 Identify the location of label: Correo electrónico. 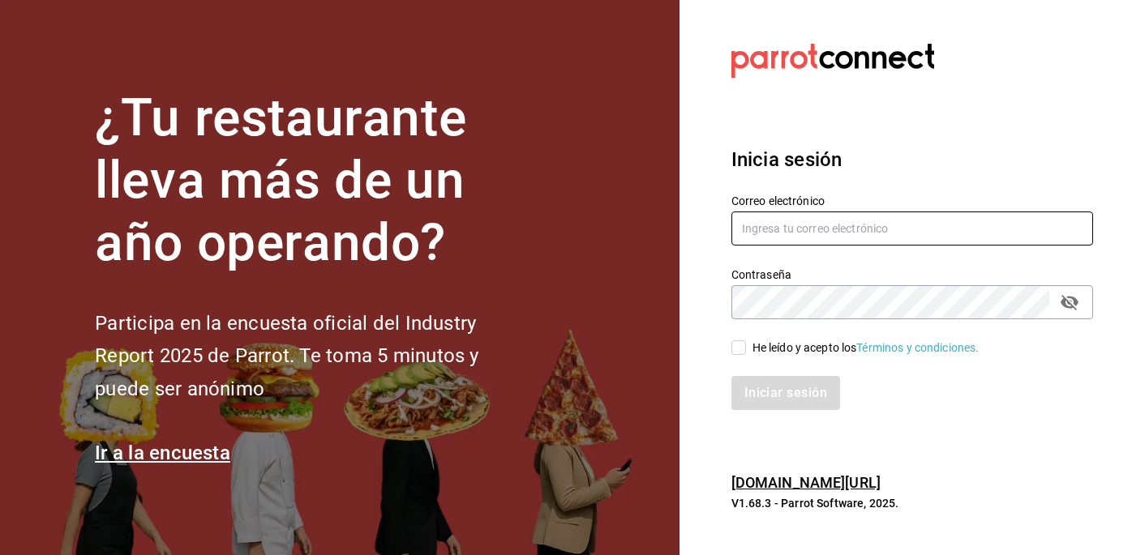
(912, 201).